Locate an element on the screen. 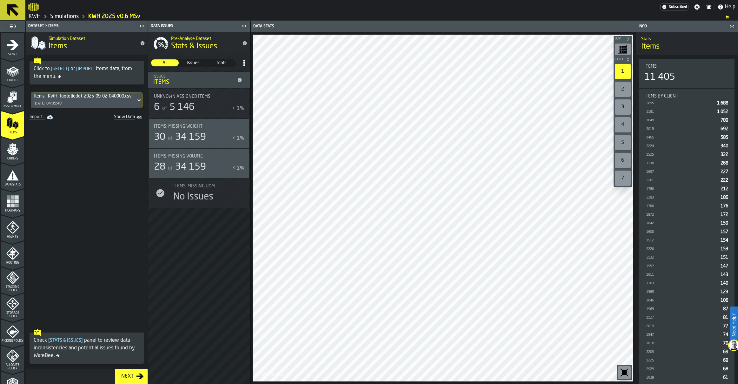 This screenshot has height=384, width=738. div: StatList-item-2209 is located at coordinates (687, 351).